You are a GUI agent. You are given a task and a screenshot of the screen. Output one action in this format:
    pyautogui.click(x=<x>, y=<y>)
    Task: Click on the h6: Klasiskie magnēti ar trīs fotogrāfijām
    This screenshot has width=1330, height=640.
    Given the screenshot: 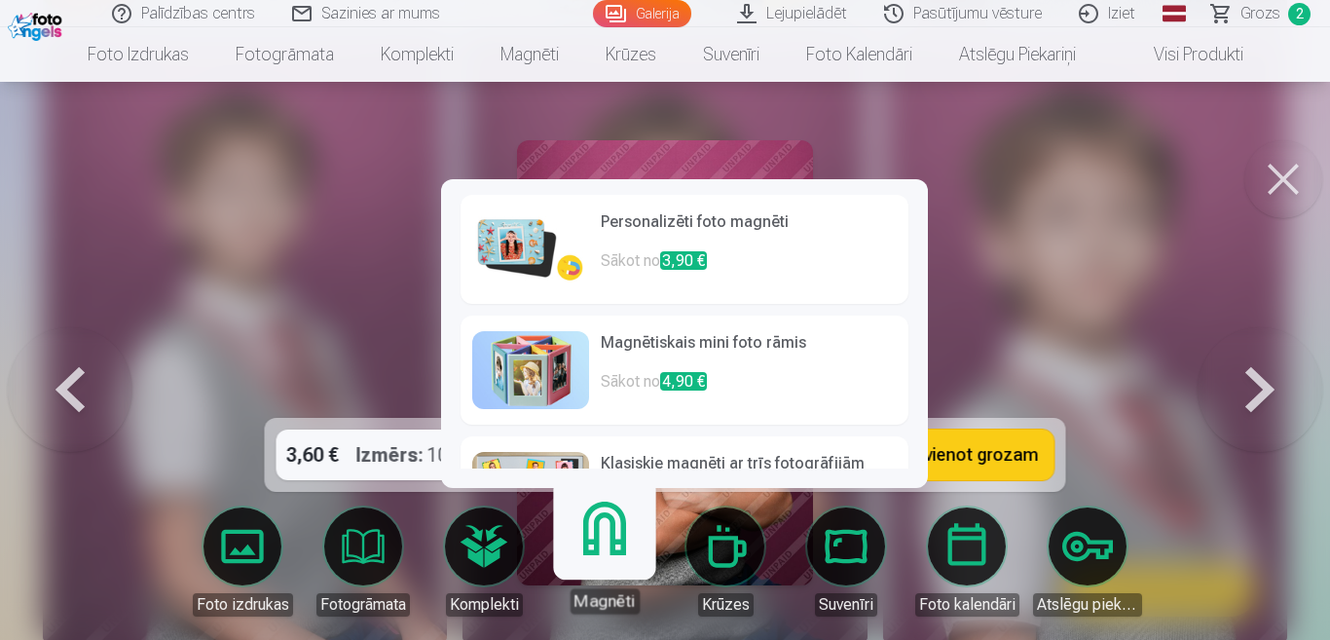 What is the action you would take?
    pyautogui.click(x=749, y=471)
    